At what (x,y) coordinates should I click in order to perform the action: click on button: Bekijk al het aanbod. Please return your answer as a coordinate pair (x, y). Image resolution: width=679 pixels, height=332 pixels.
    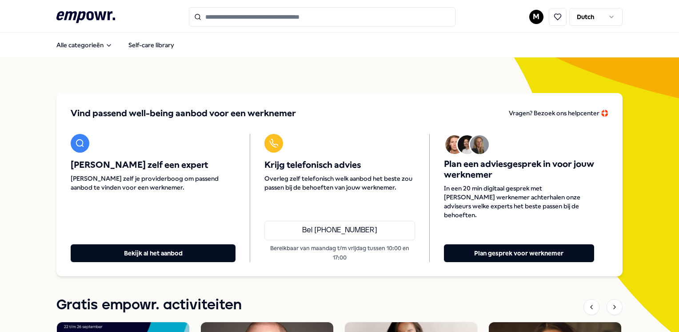
    Looking at the image, I should click on (153, 253).